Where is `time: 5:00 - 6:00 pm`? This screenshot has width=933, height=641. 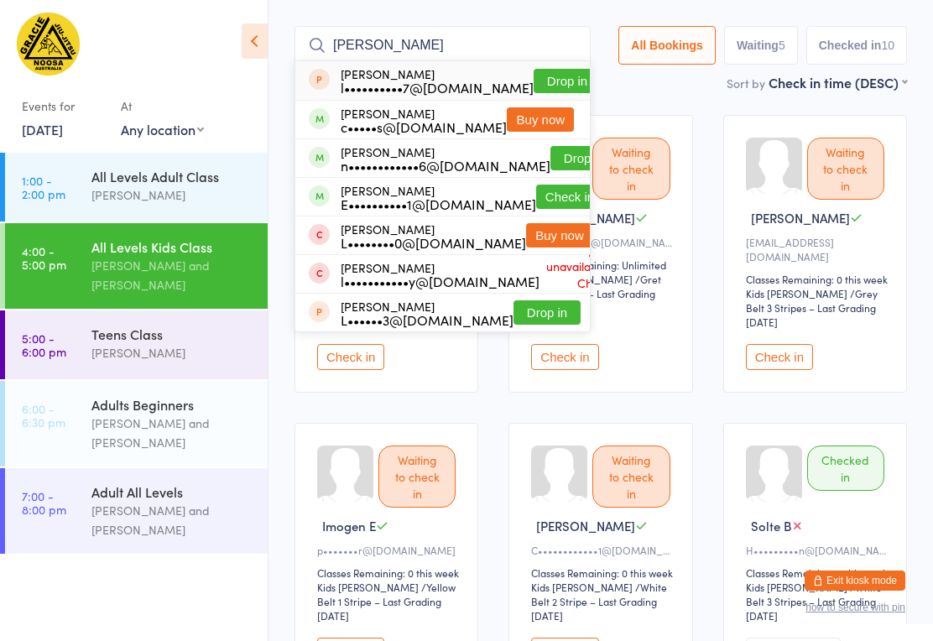
time: 5:00 - 6:00 pm is located at coordinates (44, 345).